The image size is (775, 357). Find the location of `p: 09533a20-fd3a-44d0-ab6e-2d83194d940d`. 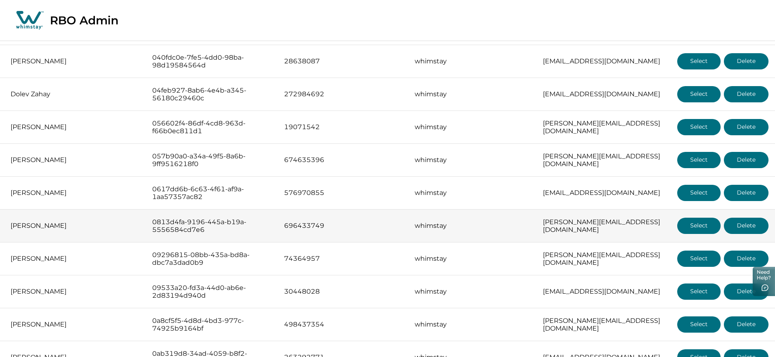

p: 09533a20-fd3a-44d0-ab6e-2d83194d940d is located at coordinates (212, 291).